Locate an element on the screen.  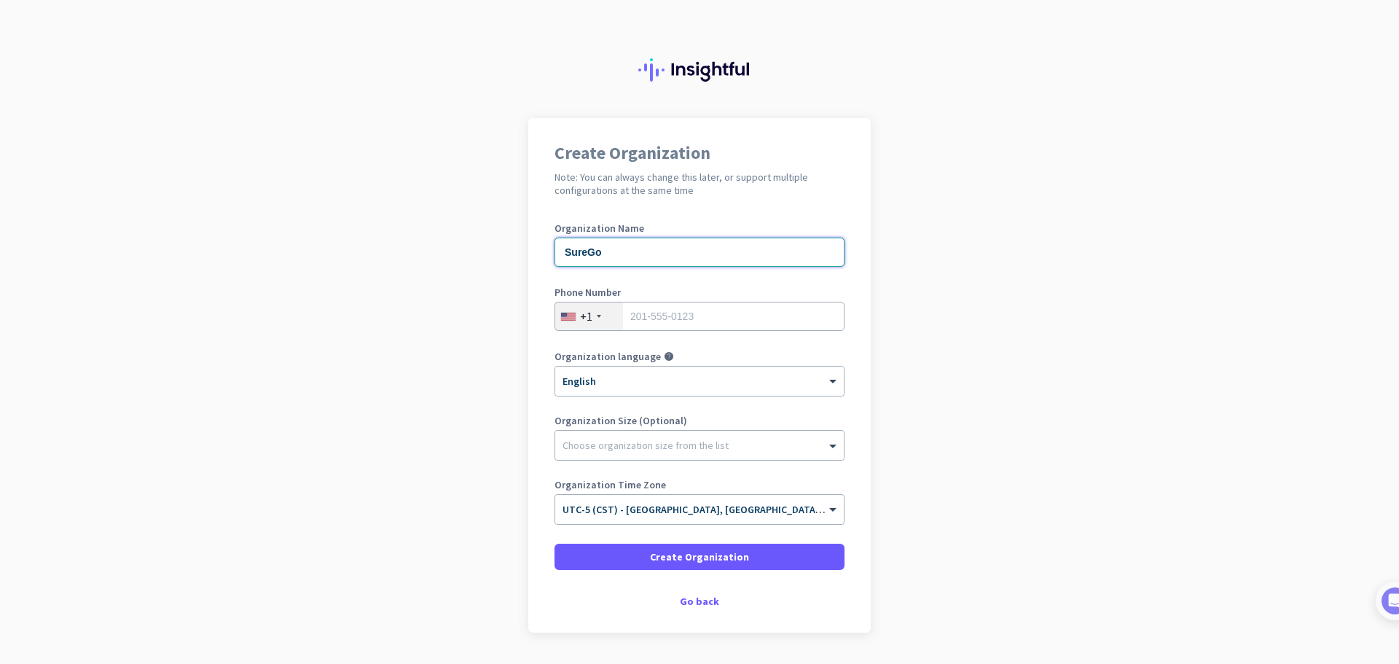
input: 201-555-0123 is located at coordinates (700, 316).